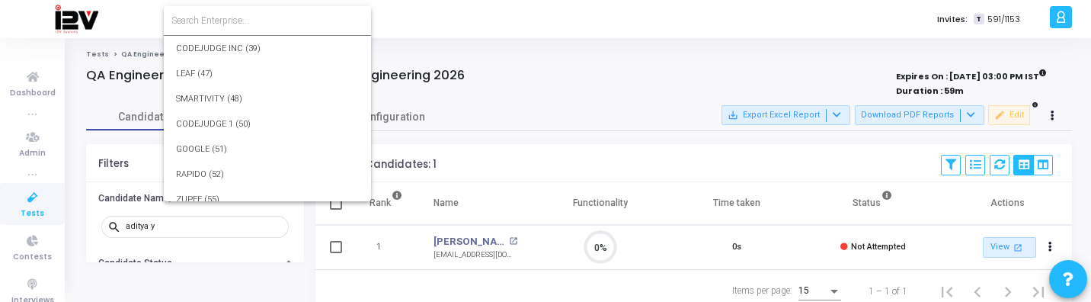 Image resolution: width=1091 pixels, height=302 pixels. I want to click on span: CODEJUDGE INC (39), so click(267, 48).